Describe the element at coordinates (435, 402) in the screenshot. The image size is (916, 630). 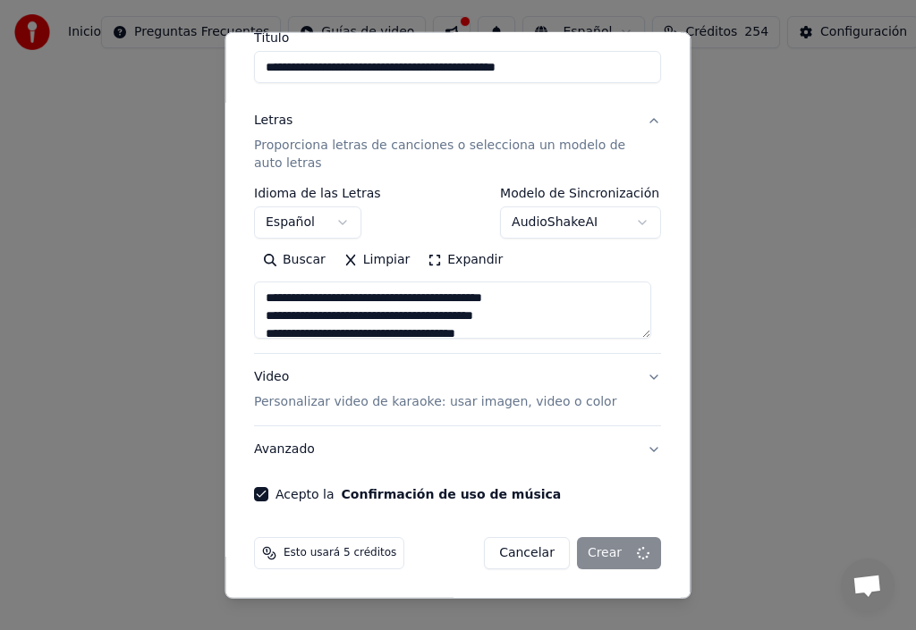
I see `p: Personalizar video de karaoke: usar imagen, video o color` at that location.